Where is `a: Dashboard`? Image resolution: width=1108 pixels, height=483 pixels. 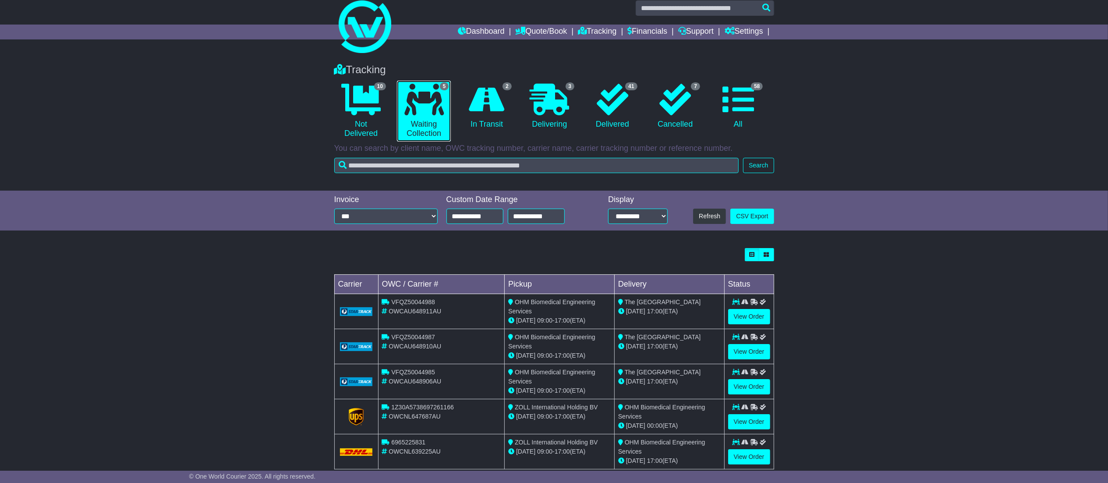 a: Dashboard is located at coordinates (481, 32).